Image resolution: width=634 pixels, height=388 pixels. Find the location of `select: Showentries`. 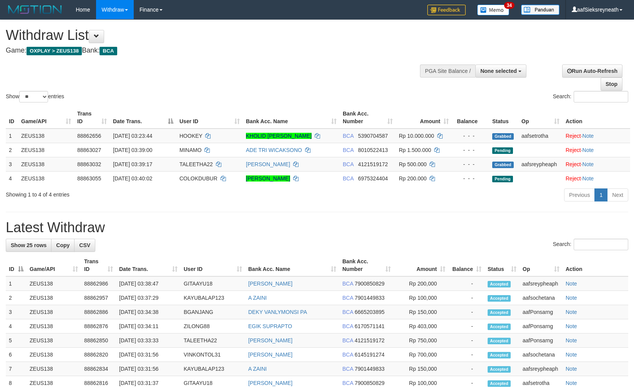

select: Showentries is located at coordinates (33, 97).